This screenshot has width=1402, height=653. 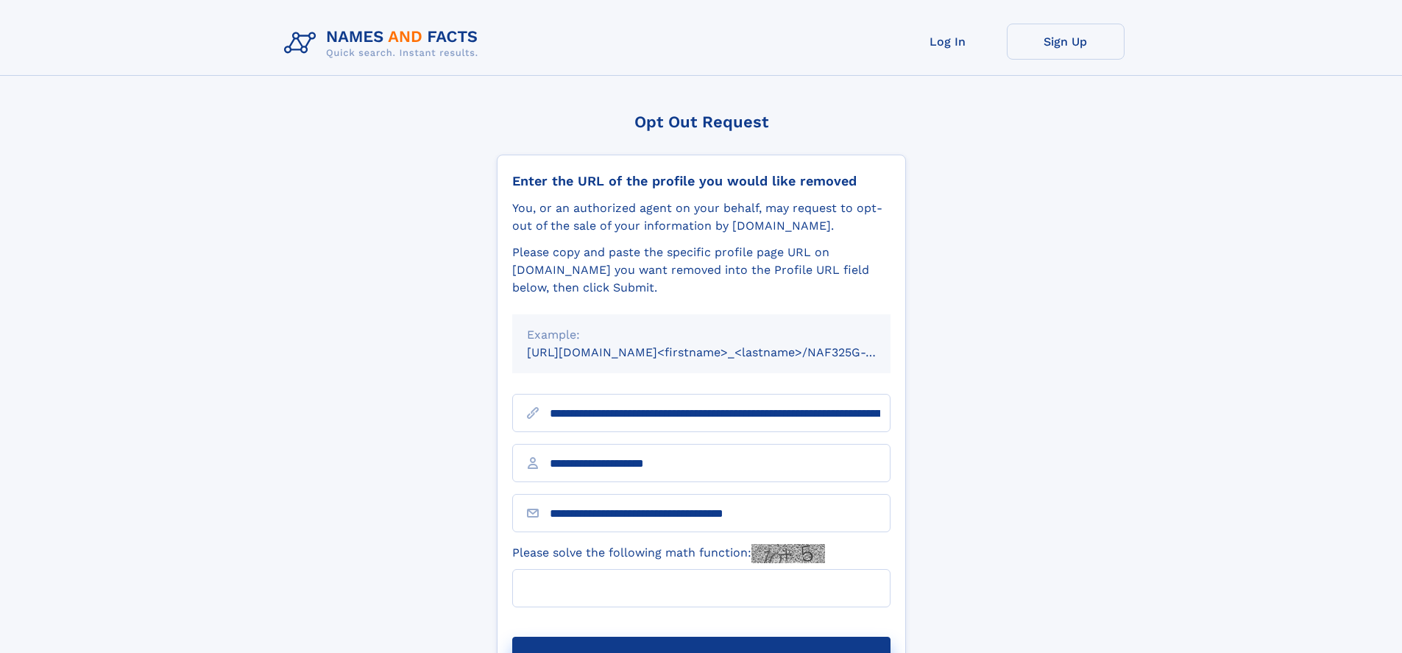 I want to click on label: Please solve the following math function:, so click(x=668, y=554).